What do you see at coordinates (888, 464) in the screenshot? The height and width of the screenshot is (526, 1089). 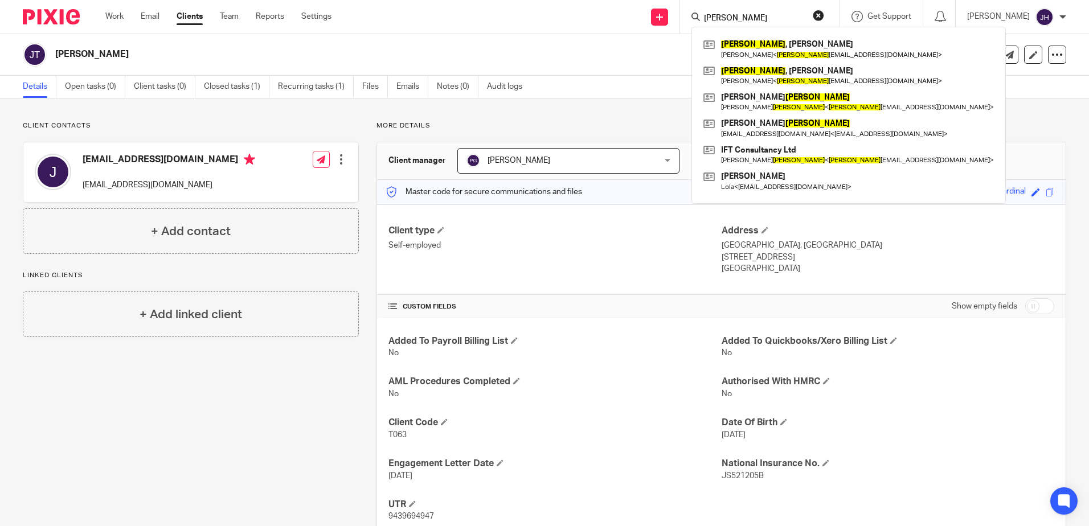 I see `h4: National Insurance No.` at bounding box center [888, 464].